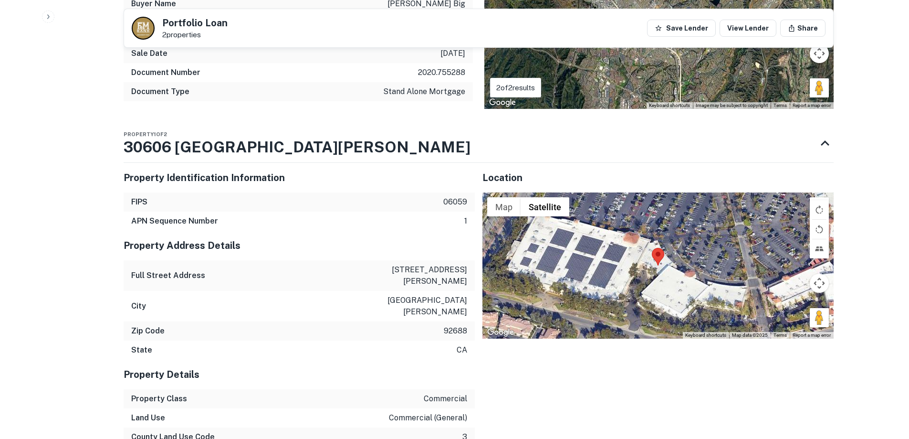 The width and height of the screenshot is (909, 439). What do you see at coordinates (299, 374) in the screenshot?
I see `h5: Property Details` at bounding box center [299, 374].